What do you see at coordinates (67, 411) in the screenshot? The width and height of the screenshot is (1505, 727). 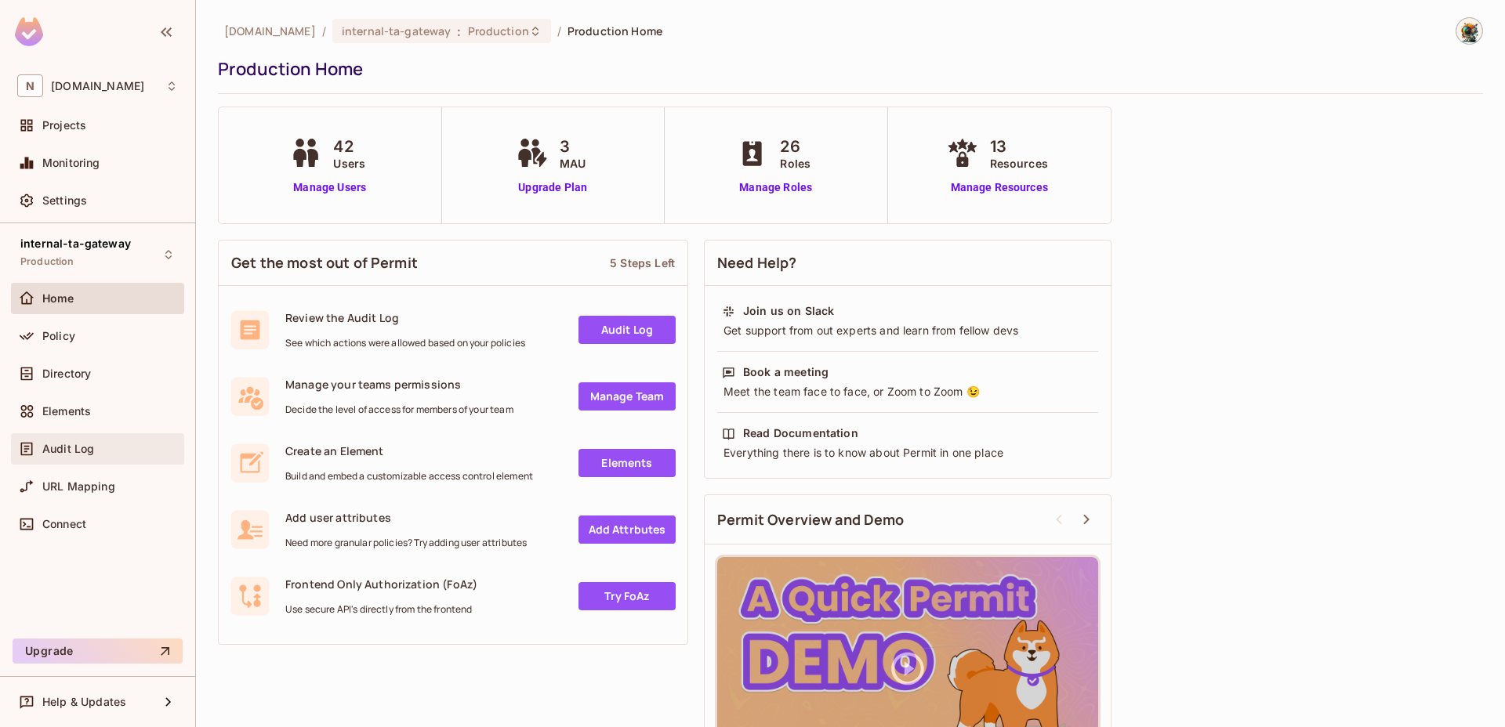 I see `span: Elements` at bounding box center [67, 411].